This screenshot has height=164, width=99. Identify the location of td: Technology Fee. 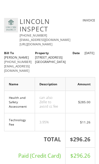
(19, 122).